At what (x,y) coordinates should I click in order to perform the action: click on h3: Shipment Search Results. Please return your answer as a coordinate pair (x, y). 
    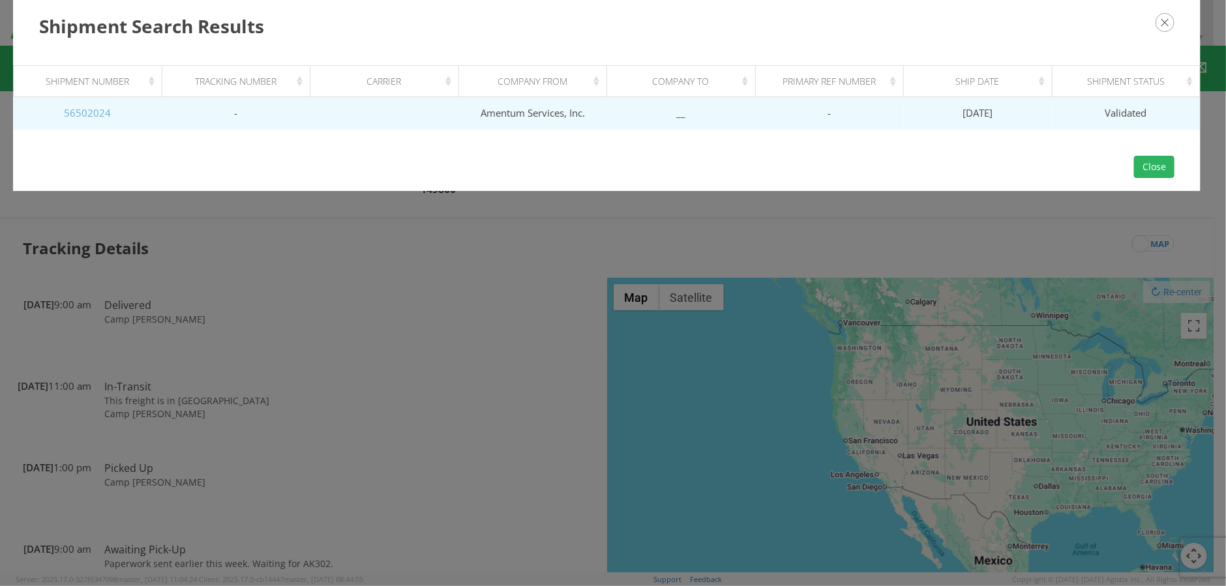
    Looking at the image, I should click on (606, 26).